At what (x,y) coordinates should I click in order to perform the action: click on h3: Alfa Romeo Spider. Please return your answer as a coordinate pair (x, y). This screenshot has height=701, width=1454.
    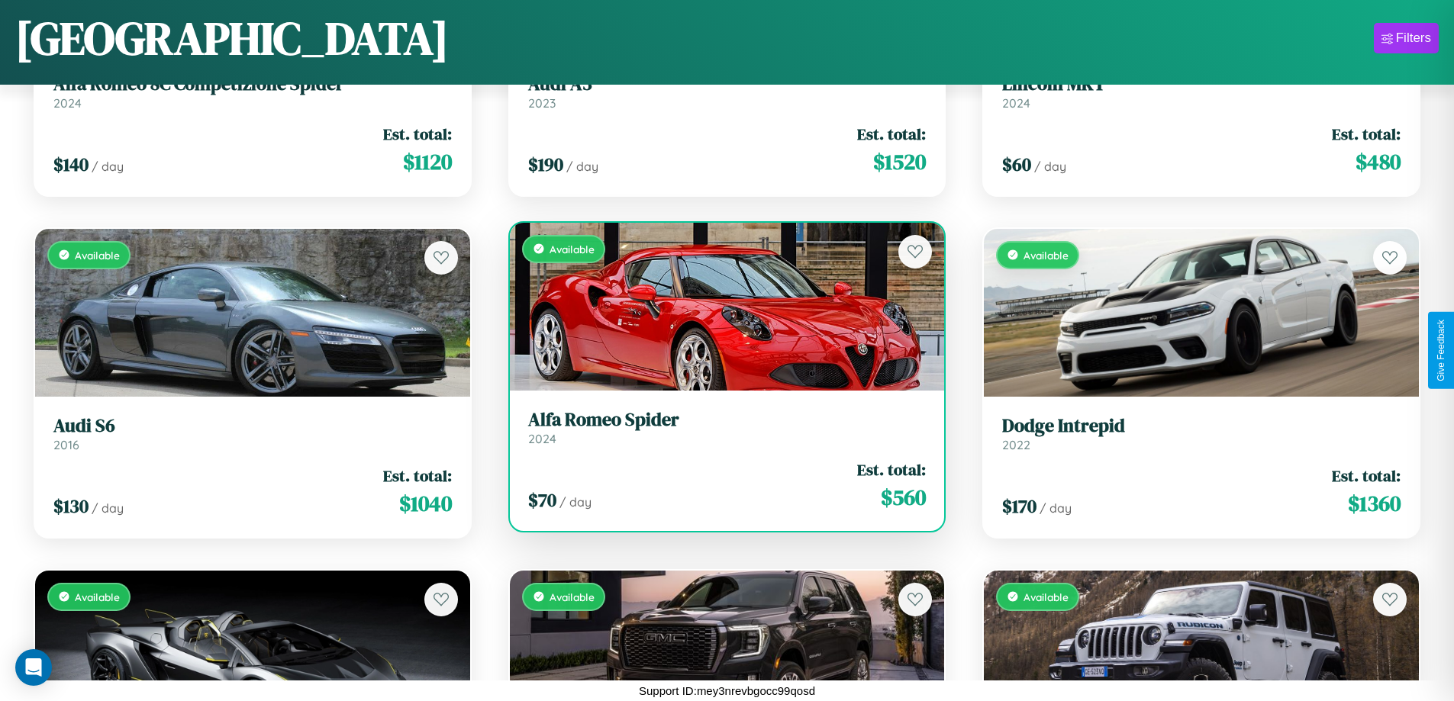
    Looking at the image, I should click on (727, 420).